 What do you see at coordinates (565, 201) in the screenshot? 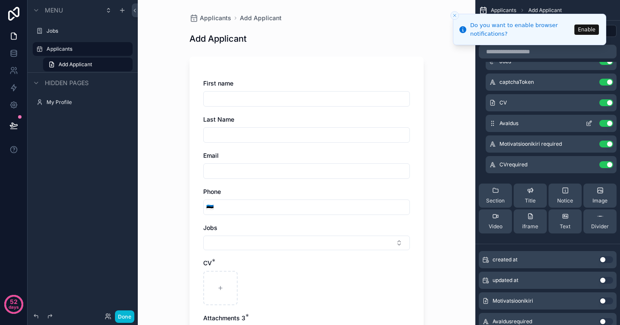
I see `span: Notice` at bounding box center [565, 201].